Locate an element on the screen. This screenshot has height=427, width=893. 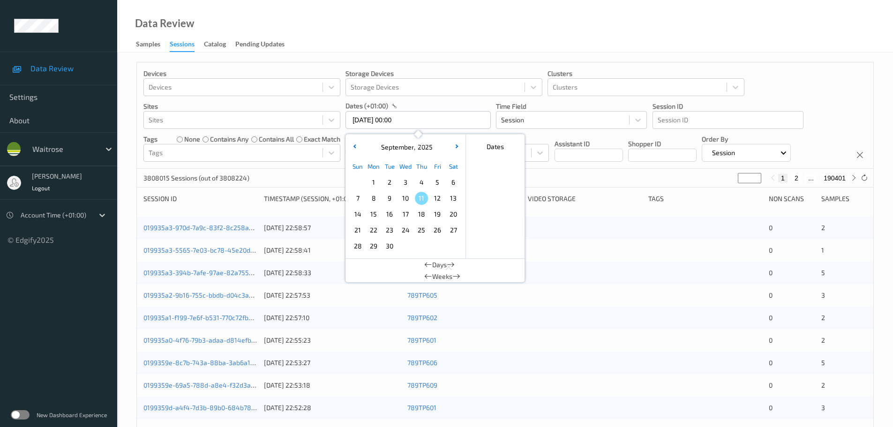
div: Choose Wednesday September 17 of 2025 is located at coordinates (405, 214).